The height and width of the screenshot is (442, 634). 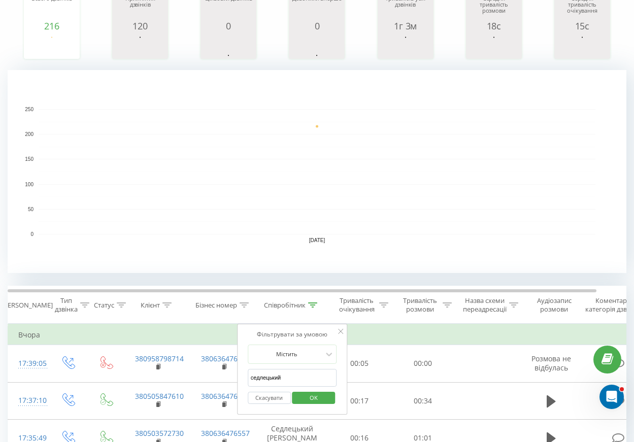 What do you see at coordinates (66, 305) in the screenshot?
I see `div: Тип дзвінка` at bounding box center [66, 305].